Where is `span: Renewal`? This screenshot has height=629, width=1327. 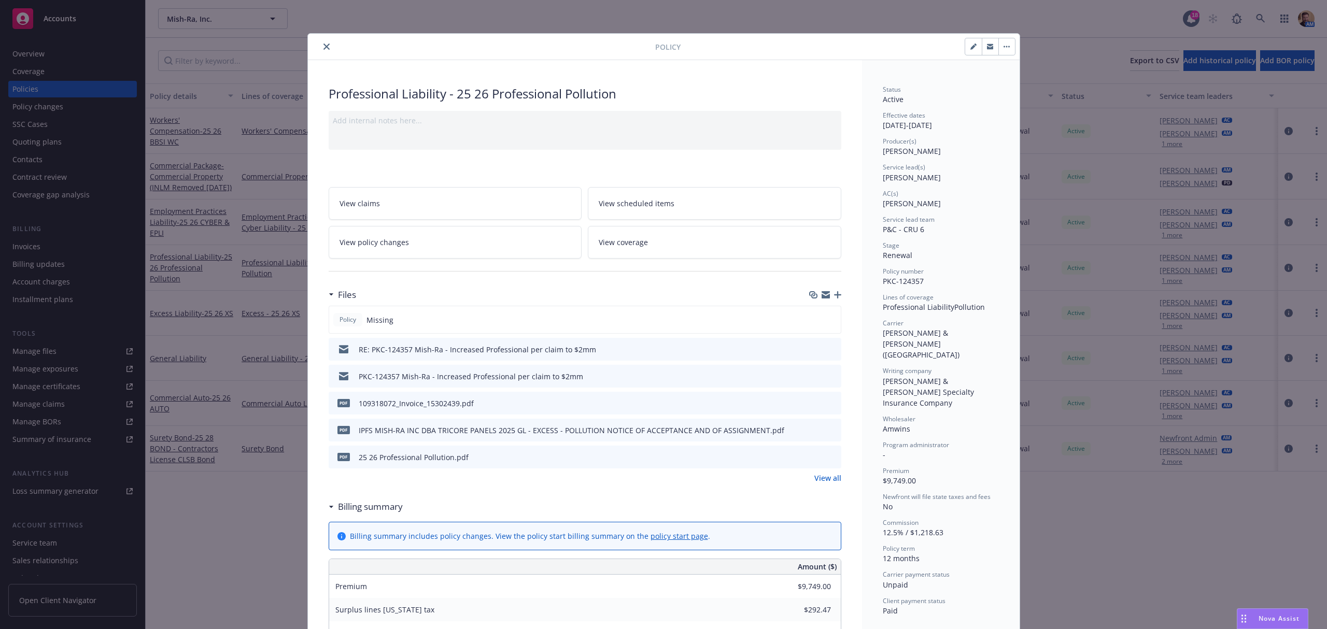
span: Renewal is located at coordinates (898, 255).